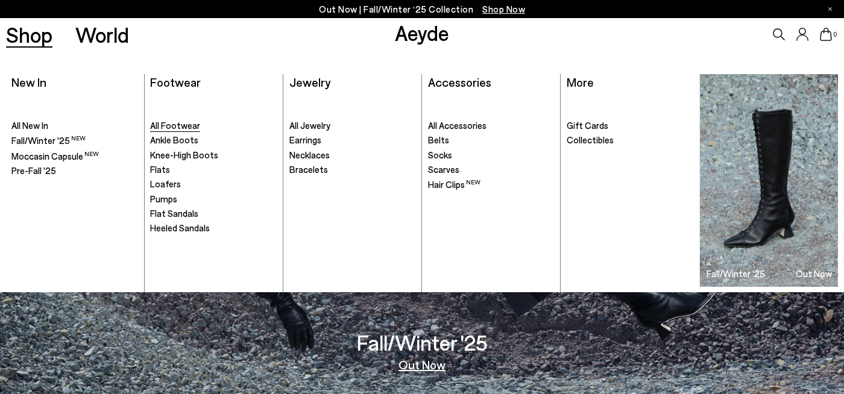 The image size is (844, 394). Describe the element at coordinates (459, 82) in the screenshot. I see `span: Accessories` at that location.